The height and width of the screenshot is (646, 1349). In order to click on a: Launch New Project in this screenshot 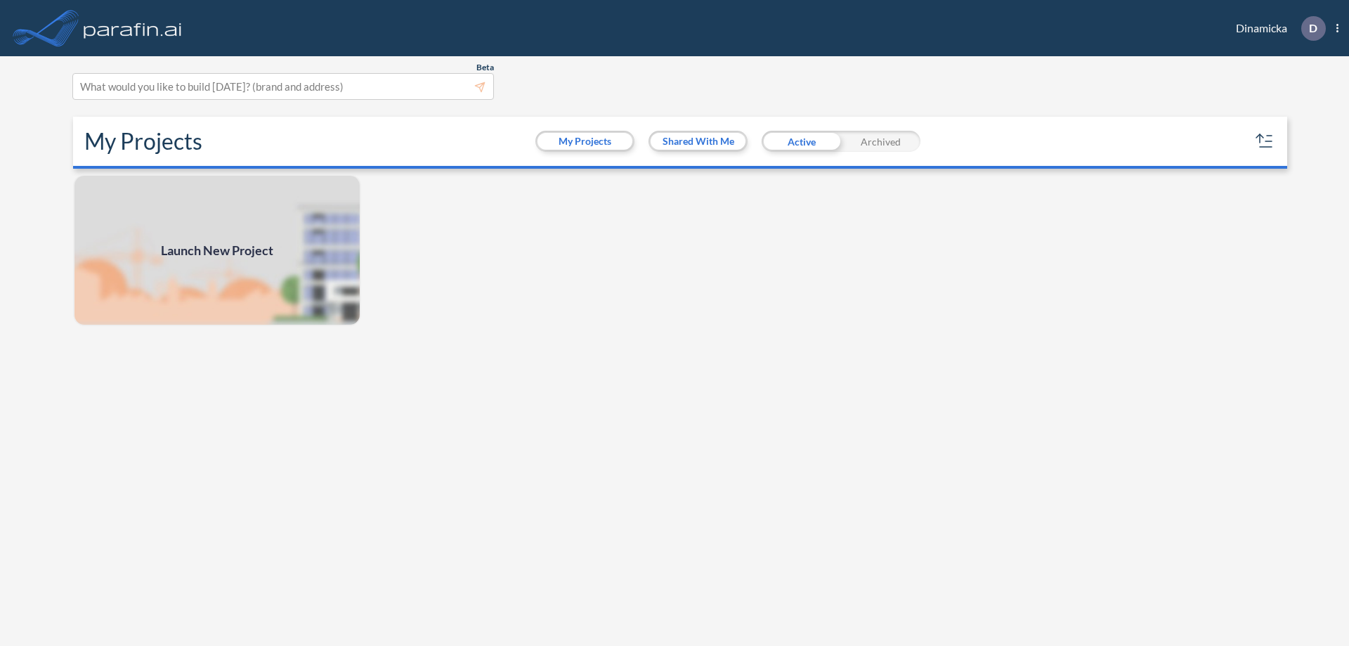, I will do `click(217, 250)`.